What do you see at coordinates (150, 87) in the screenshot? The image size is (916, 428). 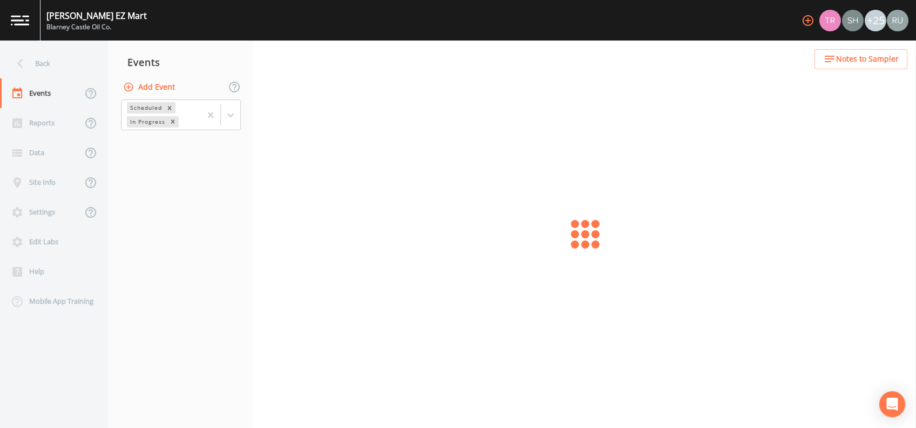 I see `button: Add Event` at bounding box center [150, 87].